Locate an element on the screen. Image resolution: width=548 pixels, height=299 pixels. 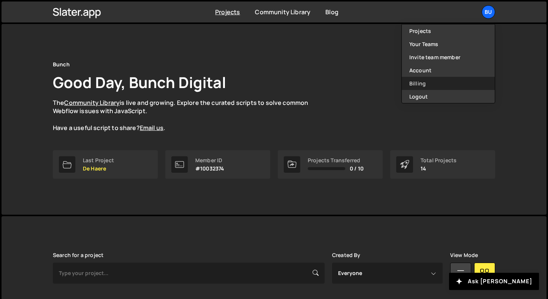
div: Total Projects is located at coordinates (439, 160).